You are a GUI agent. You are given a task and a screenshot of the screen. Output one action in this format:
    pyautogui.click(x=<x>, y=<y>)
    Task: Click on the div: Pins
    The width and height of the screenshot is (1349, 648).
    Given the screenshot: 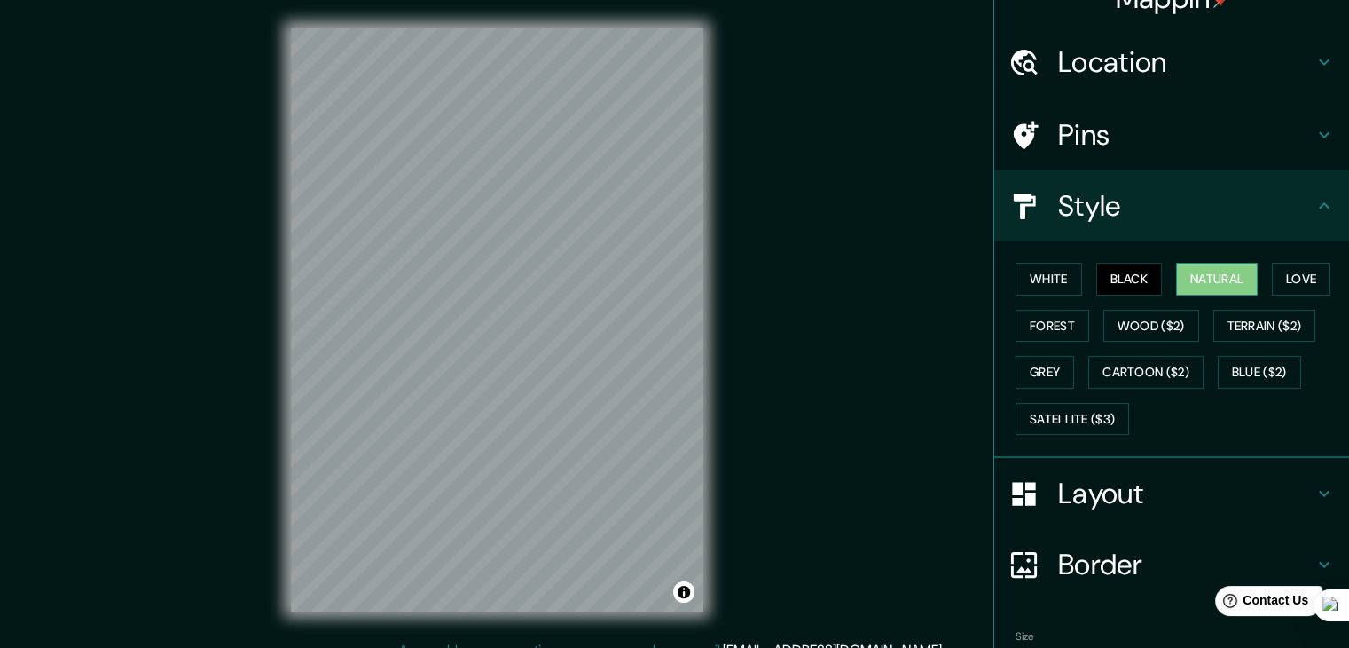 What is the action you would take?
    pyautogui.click(x=1172, y=135)
    